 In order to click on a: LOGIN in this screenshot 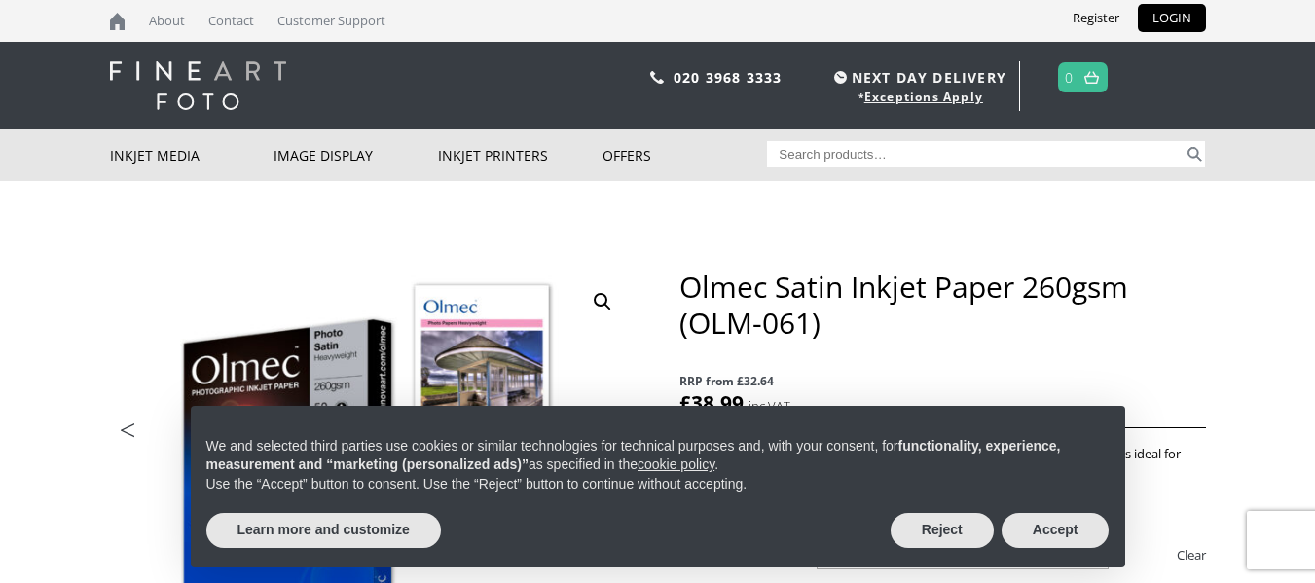, I will do `click(1171, 18)`.